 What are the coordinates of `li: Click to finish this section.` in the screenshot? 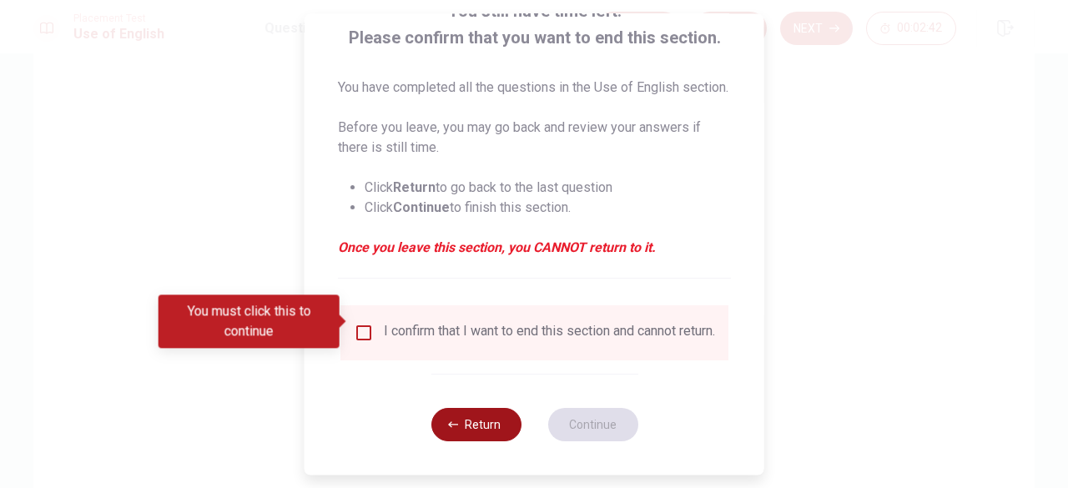 It's located at (547, 208).